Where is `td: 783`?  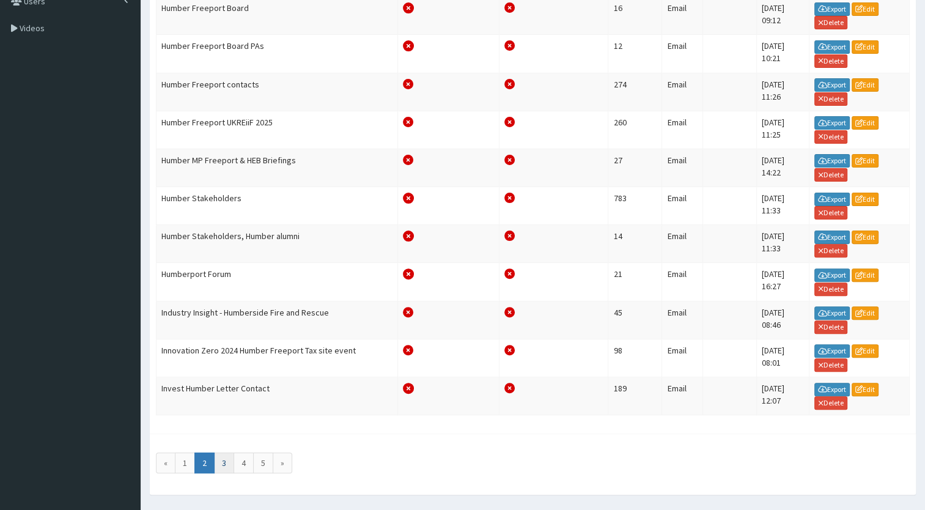 td: 783 is located at coordinates (635, 206).